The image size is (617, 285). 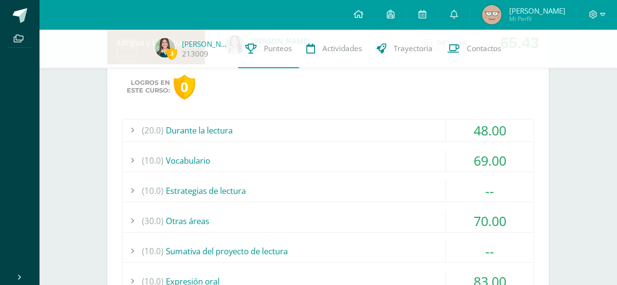 What do you see at coordinates (474, 49) in the screenshot?
I see `a: Contactos` at bounding box center [474, 49].